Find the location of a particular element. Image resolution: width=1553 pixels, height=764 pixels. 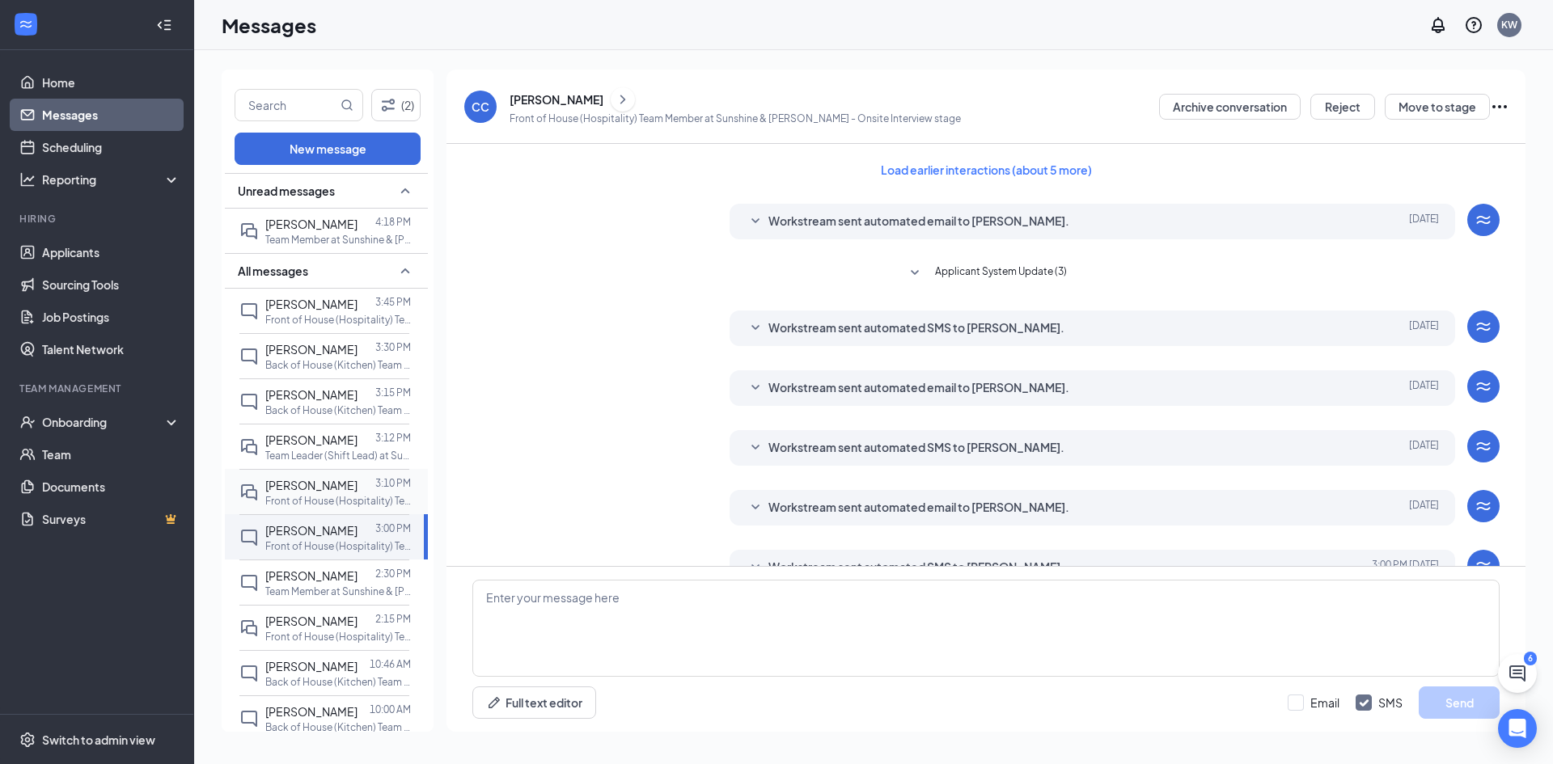

svg: ChevronRight is located at coordinates (623, 100).